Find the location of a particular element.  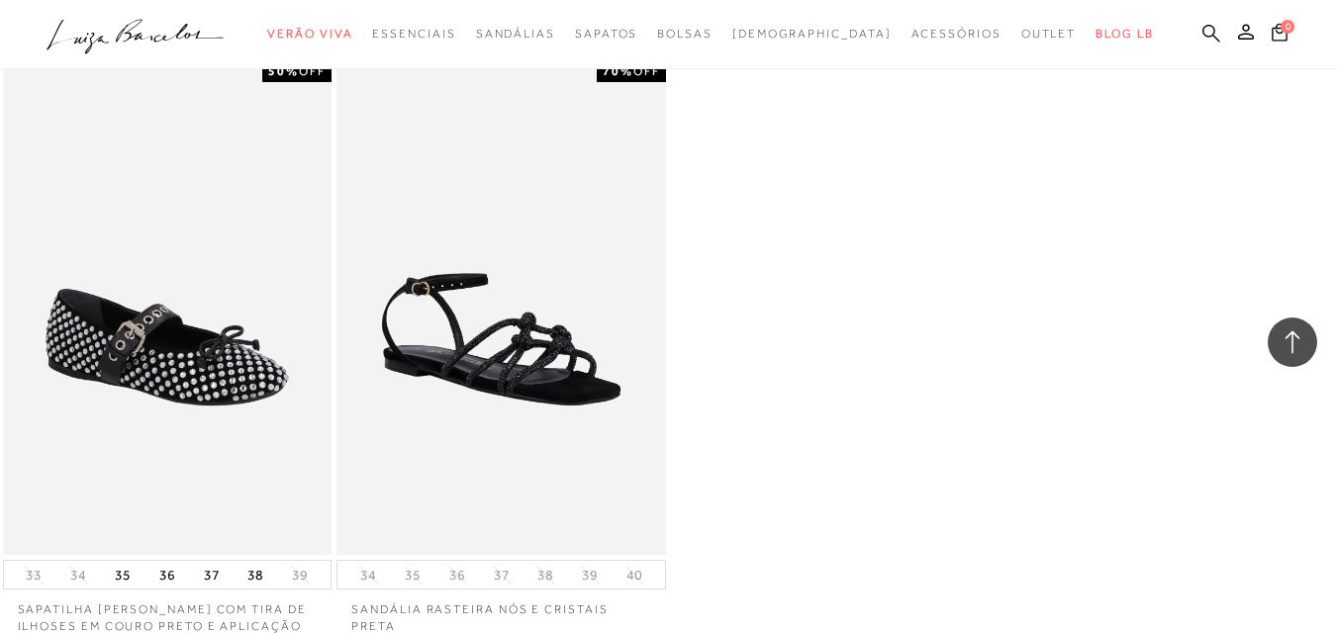

span: Essenciais is located at coordinates (414, 34).